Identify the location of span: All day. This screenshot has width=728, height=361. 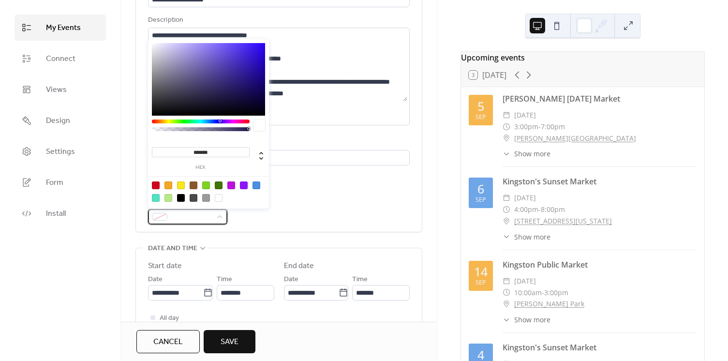
(169, 318).